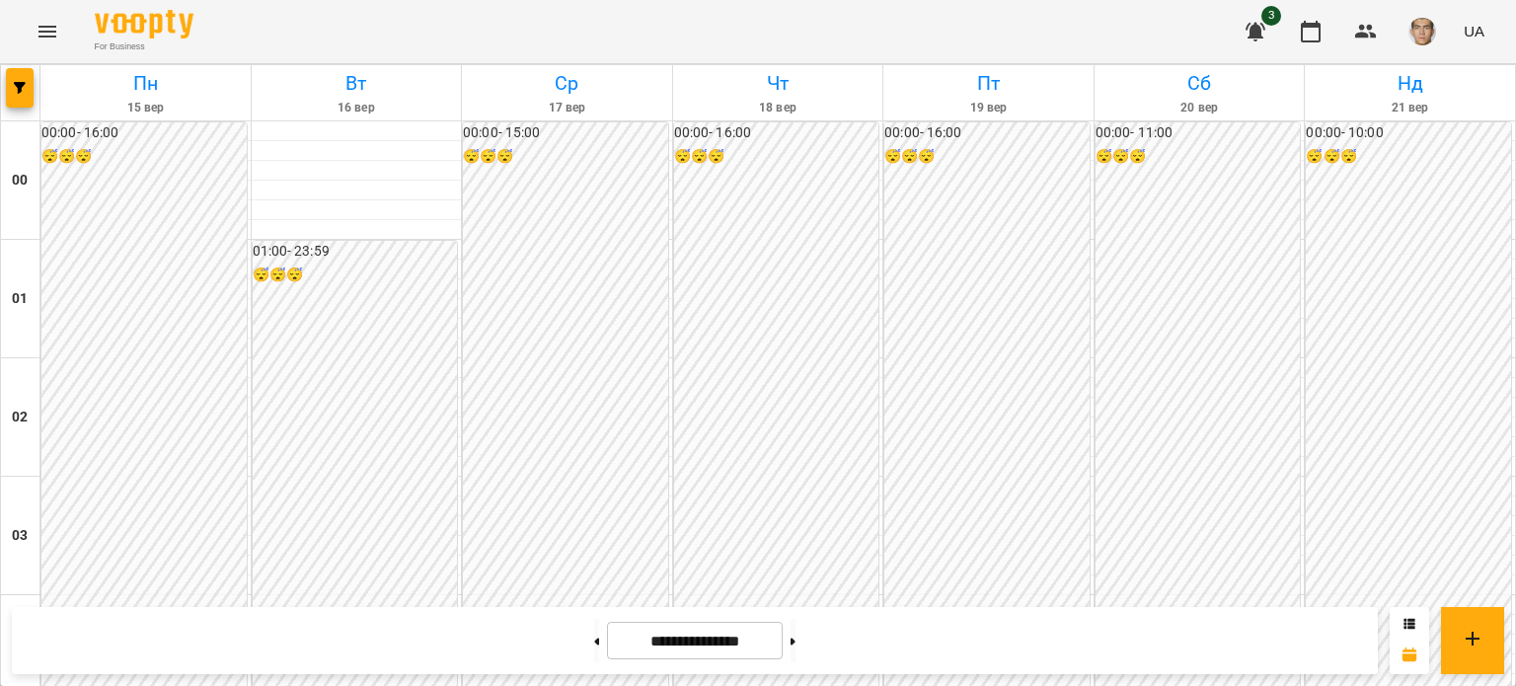 Image resolution: width=1516 pixels, height=686 pixels. Describe the element at coordinates (356, 83) in the screenshot. I see `h6: Вт` at that location.